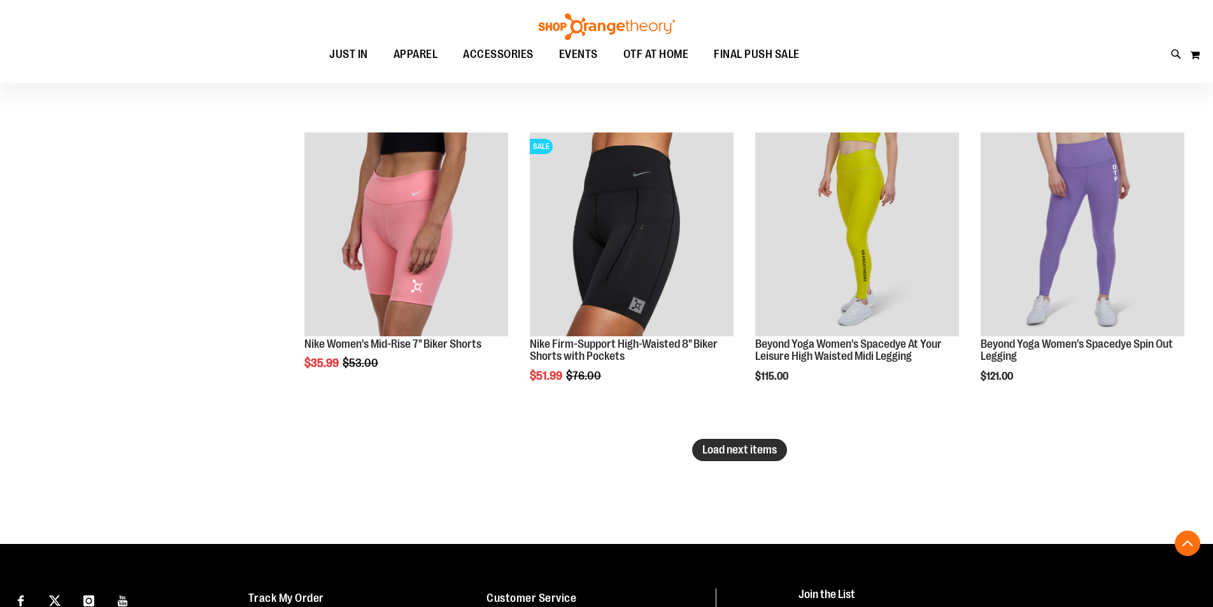 Image resolution: width=1213 pixels, height=607 pixels. I want to click on span: $76.00, so click(584, 376).